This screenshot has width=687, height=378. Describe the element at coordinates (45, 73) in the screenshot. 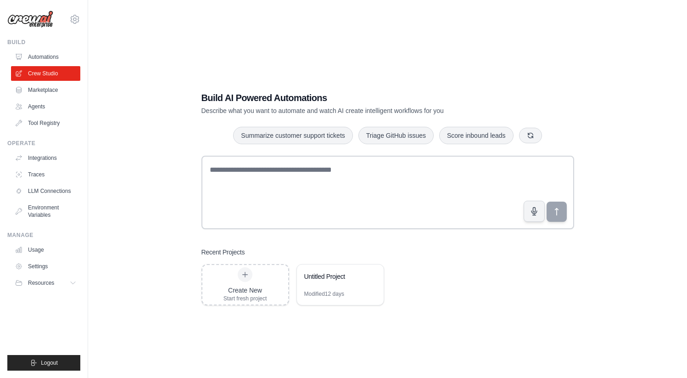

I see `a: Crew Studio` at that location.